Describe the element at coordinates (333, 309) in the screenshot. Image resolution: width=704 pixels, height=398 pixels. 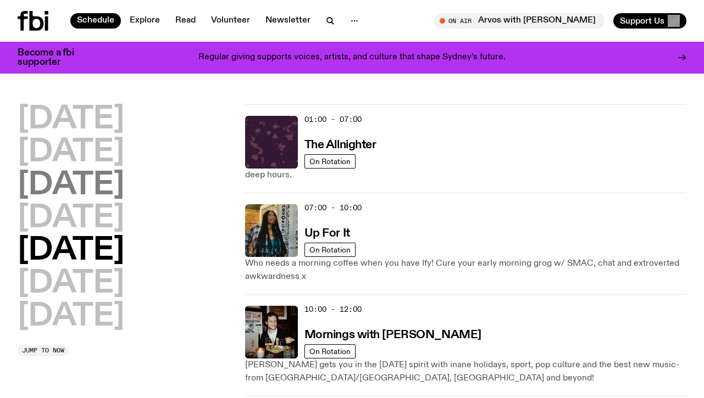
I see `span: 10:00 - 12:00` at that location.